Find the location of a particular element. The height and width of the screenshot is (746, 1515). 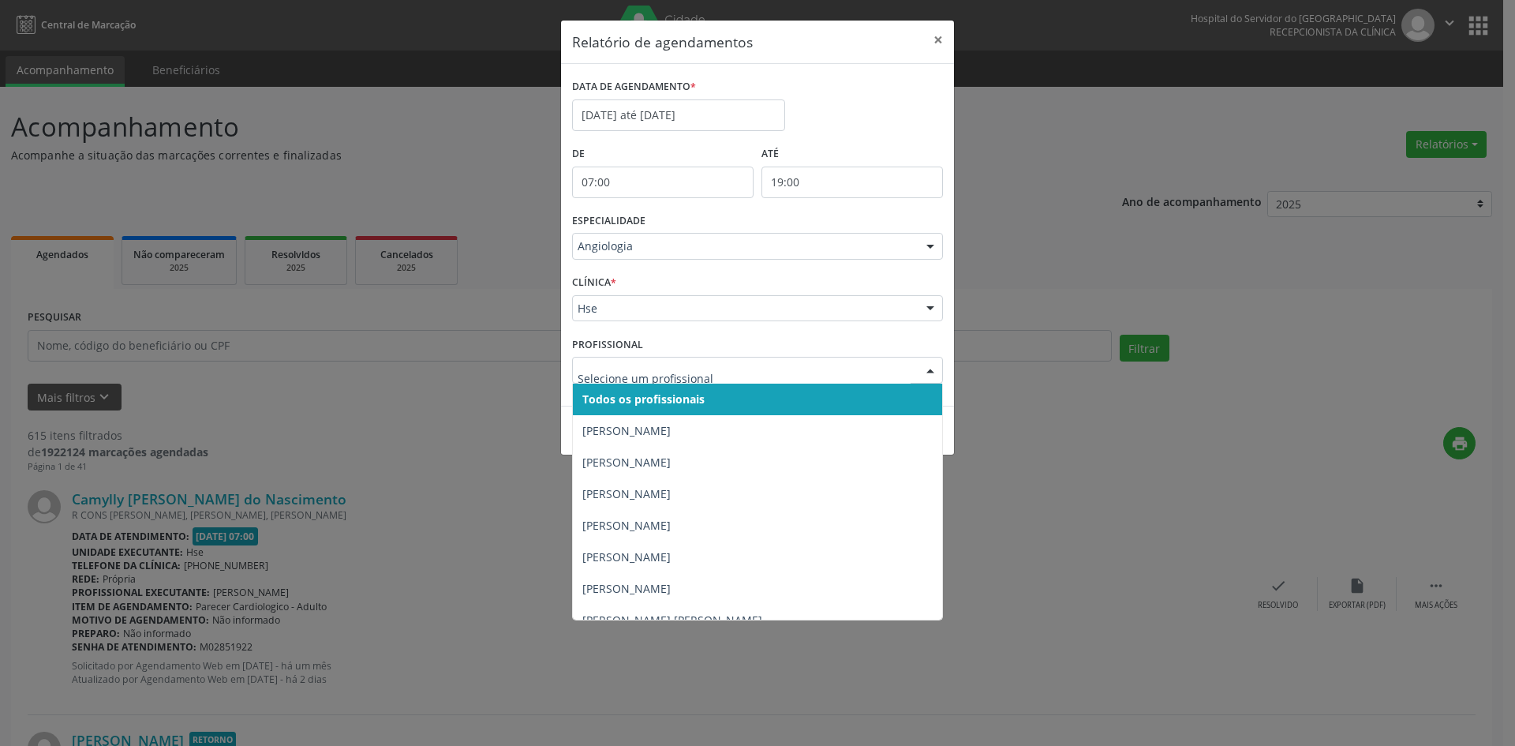

span: Hse is located at coordinates (744, 308).